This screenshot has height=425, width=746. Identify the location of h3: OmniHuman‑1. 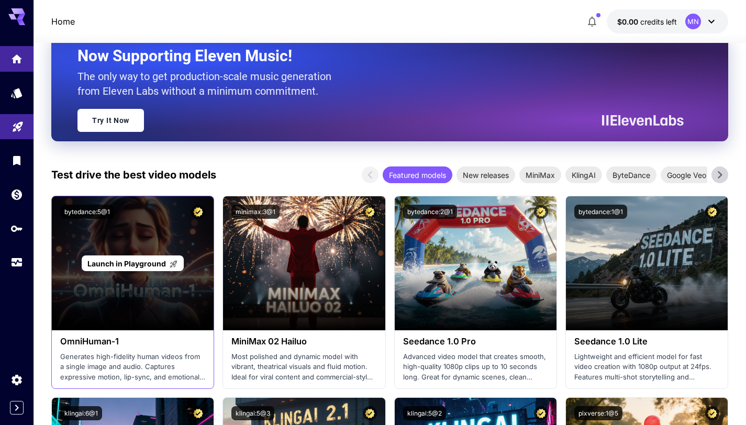
(133, 342).